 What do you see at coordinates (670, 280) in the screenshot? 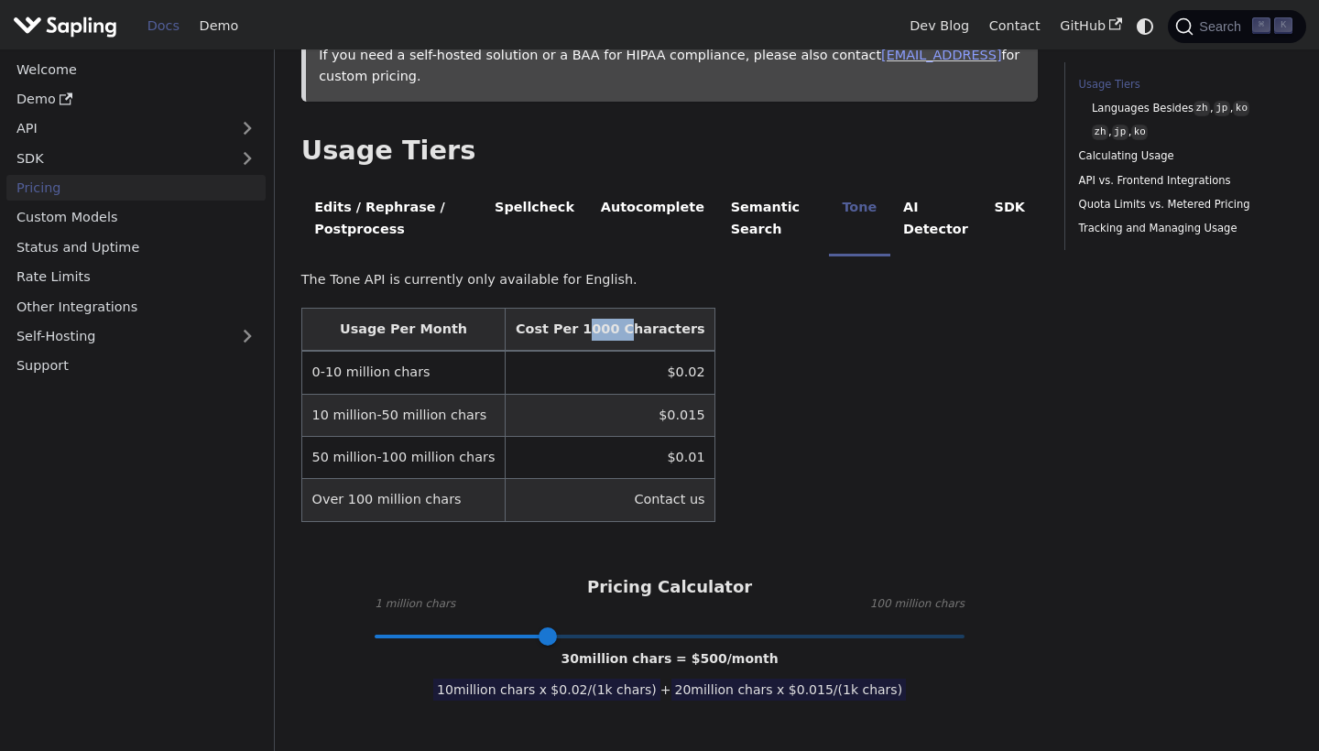
I see `p: The Tone API is currently only available for English.` at bounding box center [670, 280].